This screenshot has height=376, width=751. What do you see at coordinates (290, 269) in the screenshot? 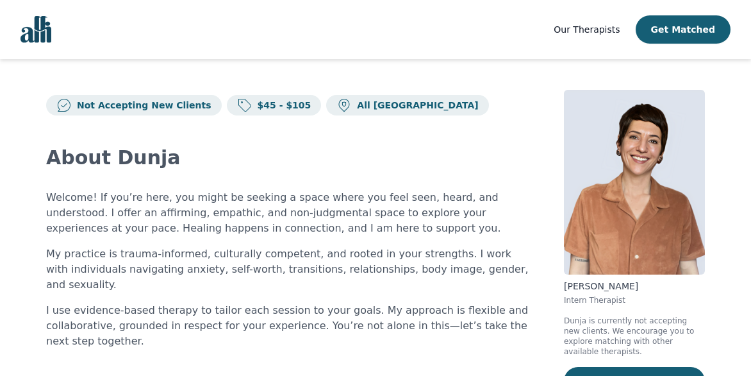
I see `p: My practice is trauma-informed, culturally competent, and rooted in your strengths. I work with i...` at bounding box center [290, 269].